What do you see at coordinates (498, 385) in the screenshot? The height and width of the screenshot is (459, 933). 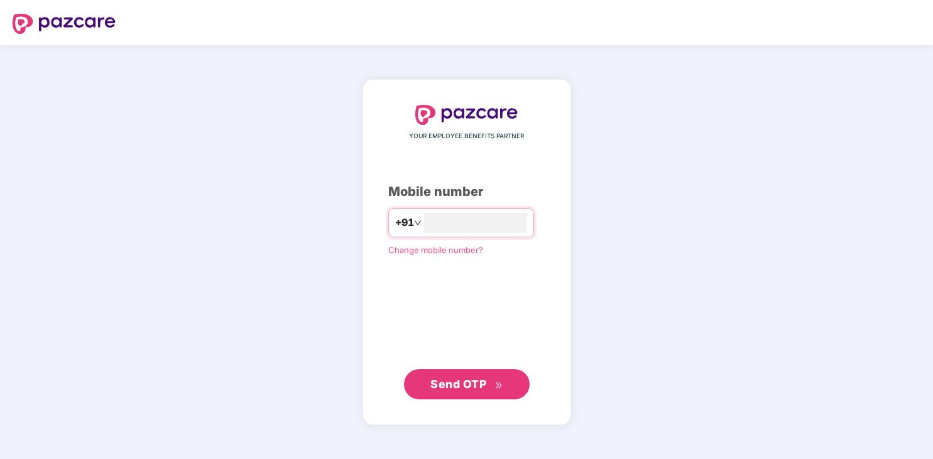 I see `span: double-right` at bounding box center [498, 385].